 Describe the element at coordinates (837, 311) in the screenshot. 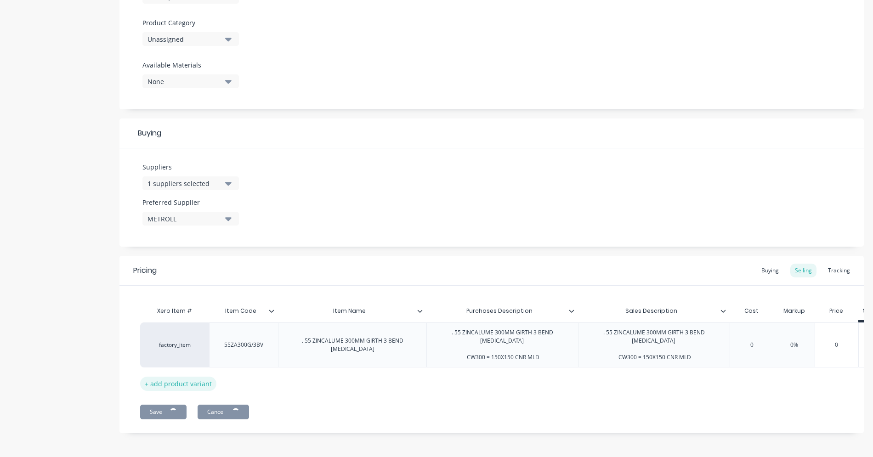

I see `div: Price` at that location.